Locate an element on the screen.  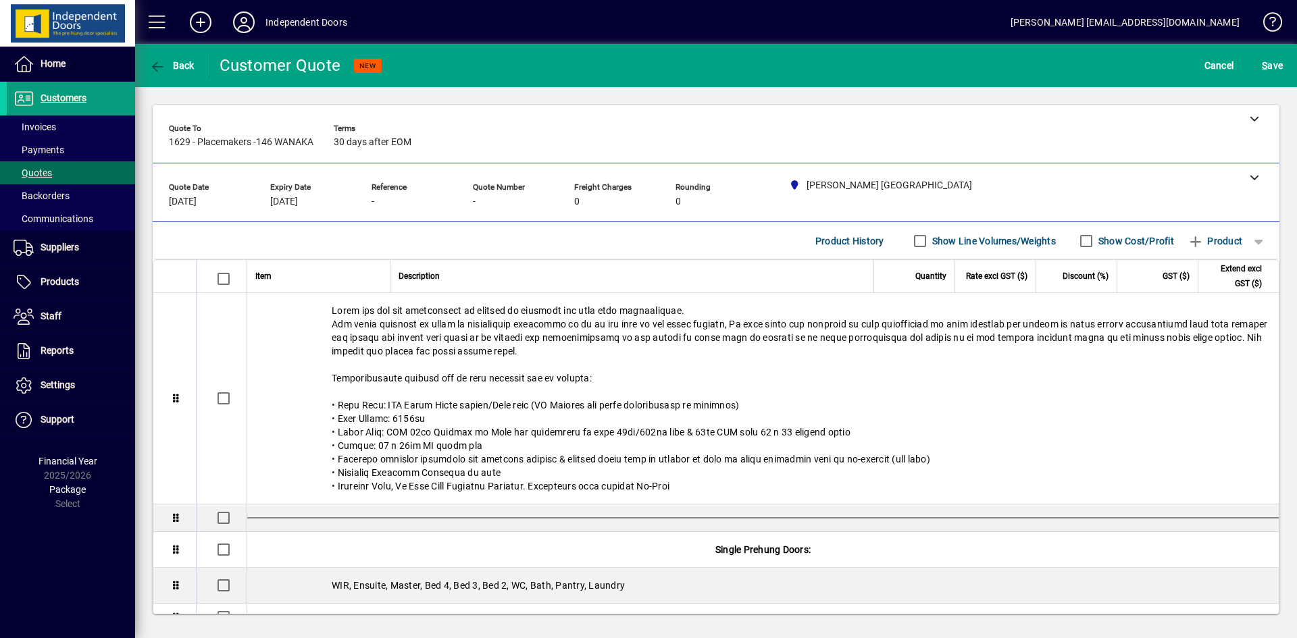
app-page-header-button: Back is located at coordinates (172, 66).